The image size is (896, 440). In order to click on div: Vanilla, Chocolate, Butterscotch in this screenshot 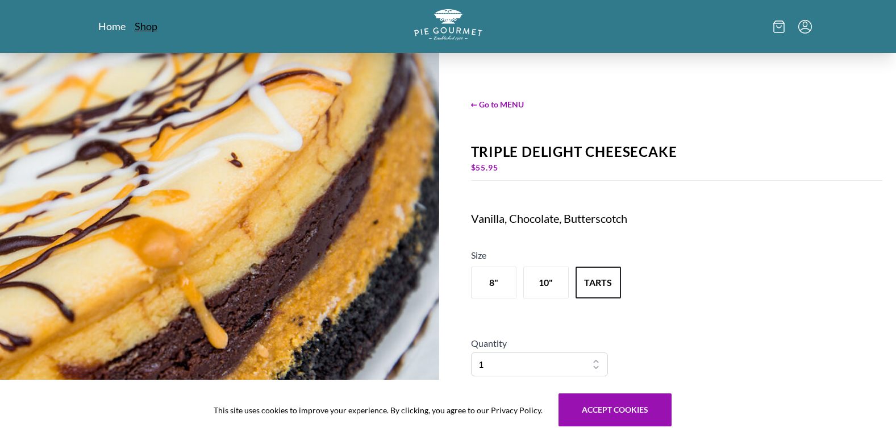, I will do `click(635, 218)`.